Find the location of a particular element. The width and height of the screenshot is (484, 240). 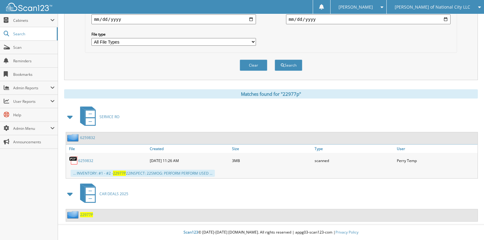

span: Admin Menu is located at coordinates (32, 128).